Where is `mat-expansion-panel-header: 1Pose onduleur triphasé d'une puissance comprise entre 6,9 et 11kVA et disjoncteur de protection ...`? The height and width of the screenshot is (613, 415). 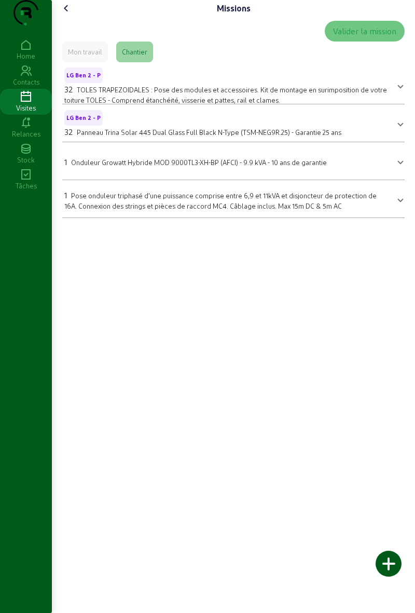
mat-expansion-panel-header: 1Pose onduleur triphasé d'une puissance comprise entre 6,9 et 11kVA et disjoncteur de protection ... is located at coordinates (234, 199).